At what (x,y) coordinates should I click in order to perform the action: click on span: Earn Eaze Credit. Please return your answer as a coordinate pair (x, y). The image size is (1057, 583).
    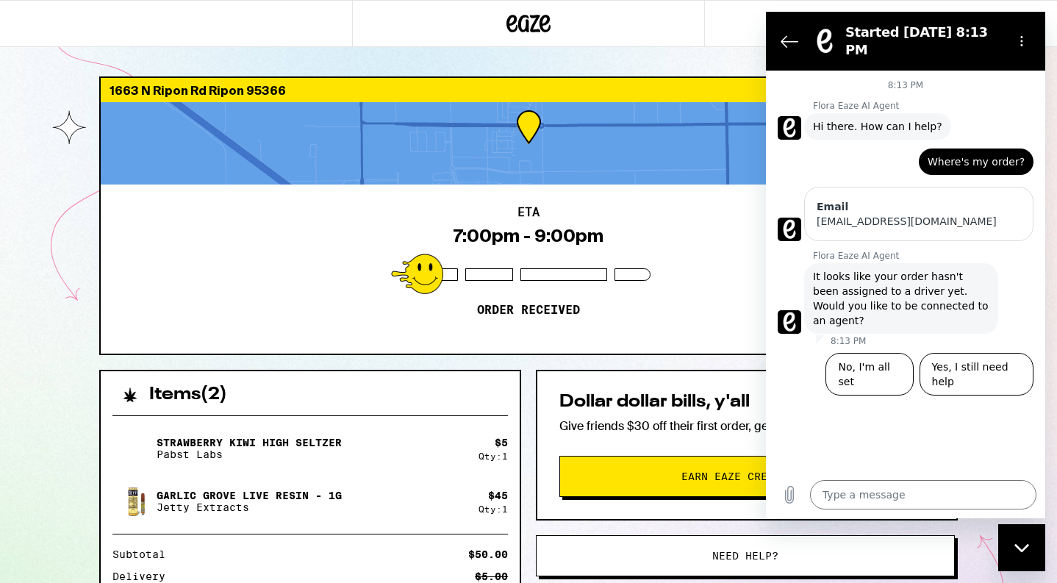
    Looking at the image, I should click on (735, 476).